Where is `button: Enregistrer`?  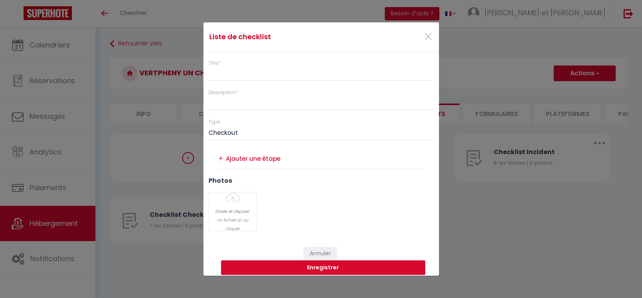 button: Enregistrer is located at coordinates (323, 268).